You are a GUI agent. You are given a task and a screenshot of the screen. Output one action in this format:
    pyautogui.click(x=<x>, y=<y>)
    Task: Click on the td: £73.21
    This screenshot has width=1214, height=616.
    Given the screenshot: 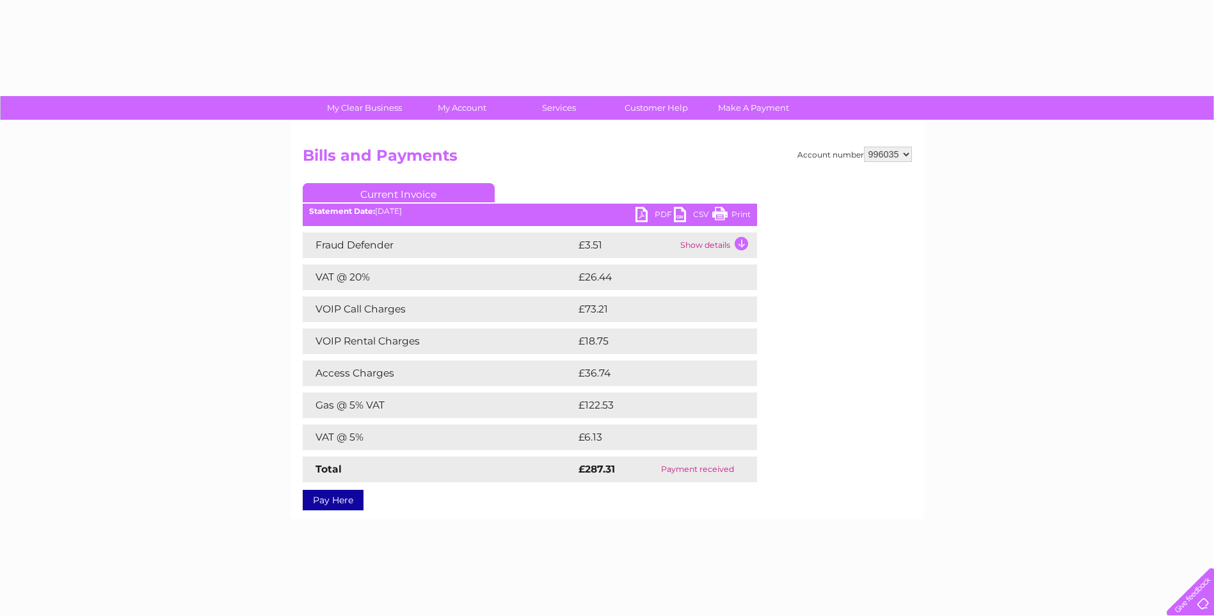 What is the action you would take?
    pyautogui.click(x=652, y=309)
    